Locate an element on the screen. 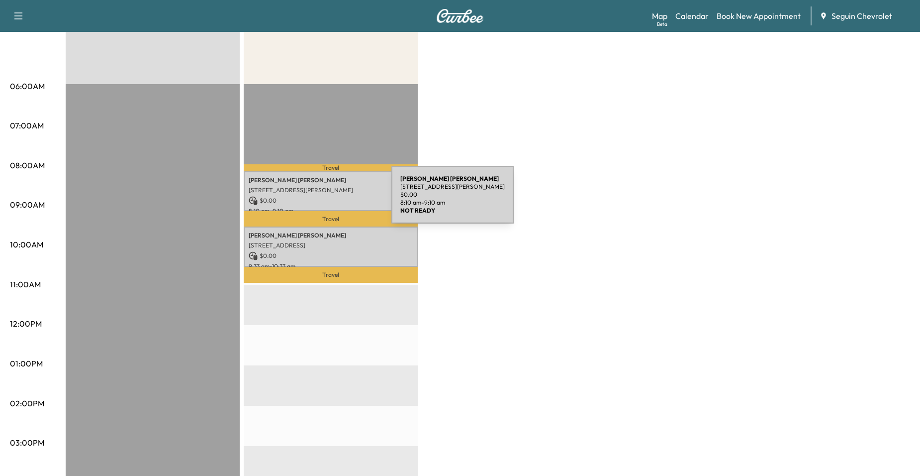 This screenshot has width=920, height=476. p: 02:00PM is located at coordinates (27, 403).